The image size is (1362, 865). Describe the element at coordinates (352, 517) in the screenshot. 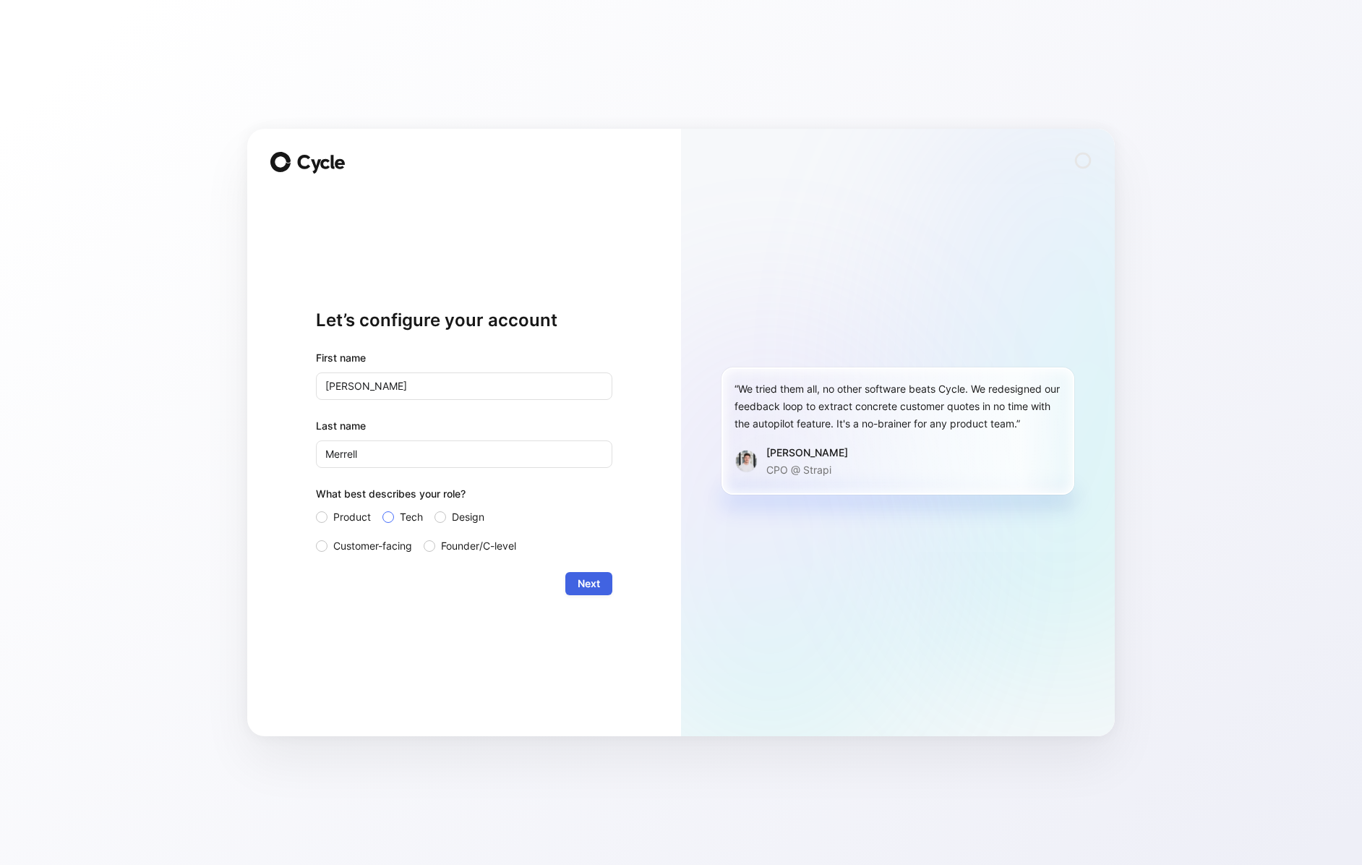

I see `span: Product` at that location.